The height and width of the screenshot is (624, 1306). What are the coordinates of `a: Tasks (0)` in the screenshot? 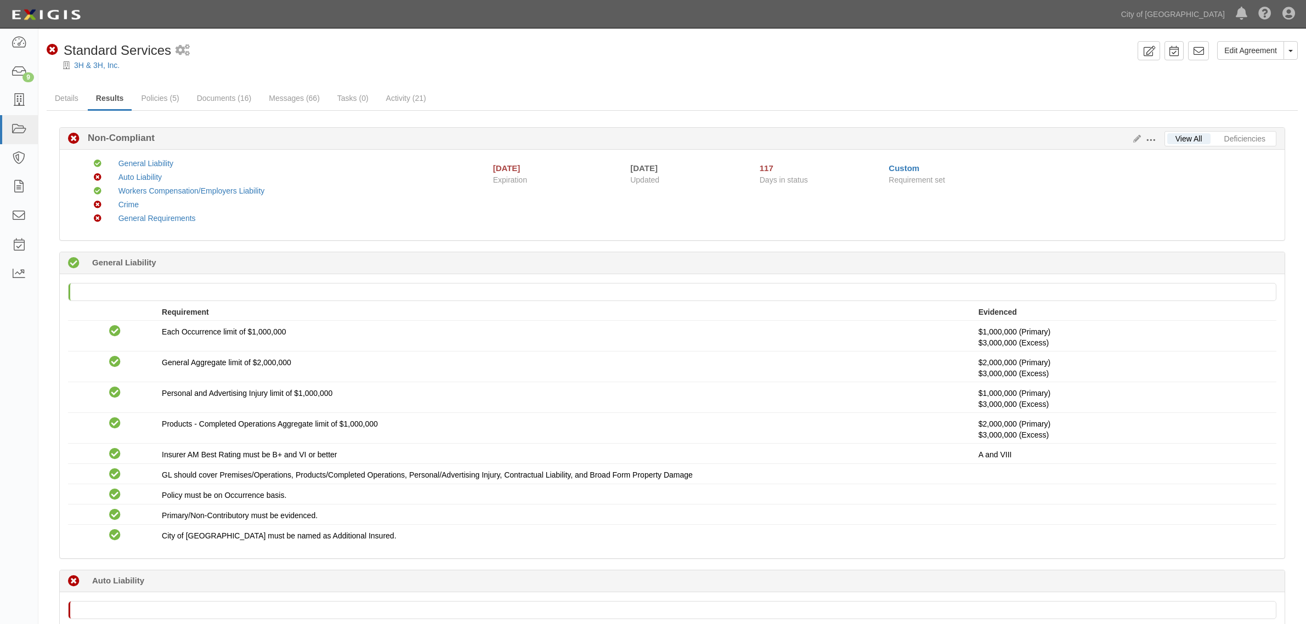 It's located at (353, 98).